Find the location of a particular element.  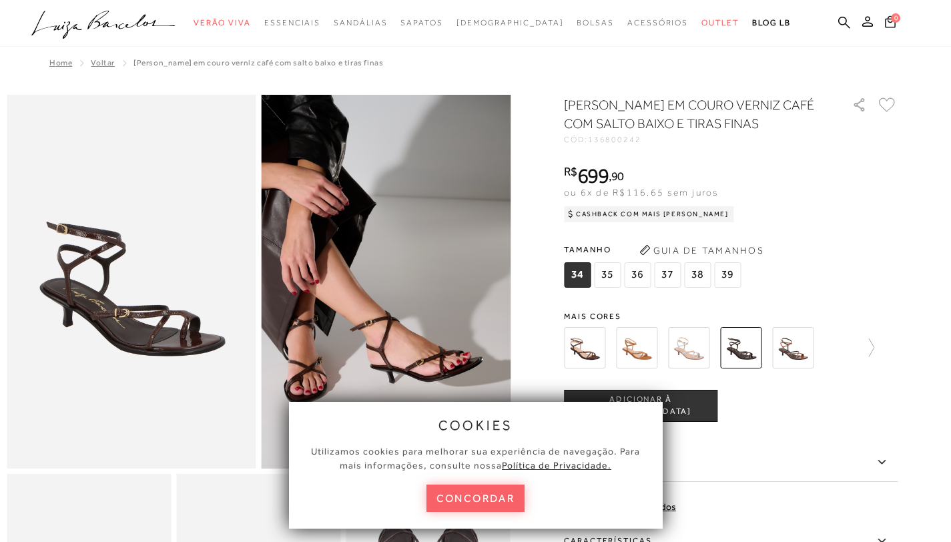

span: Sandálias is located at coordinates (360, 23).